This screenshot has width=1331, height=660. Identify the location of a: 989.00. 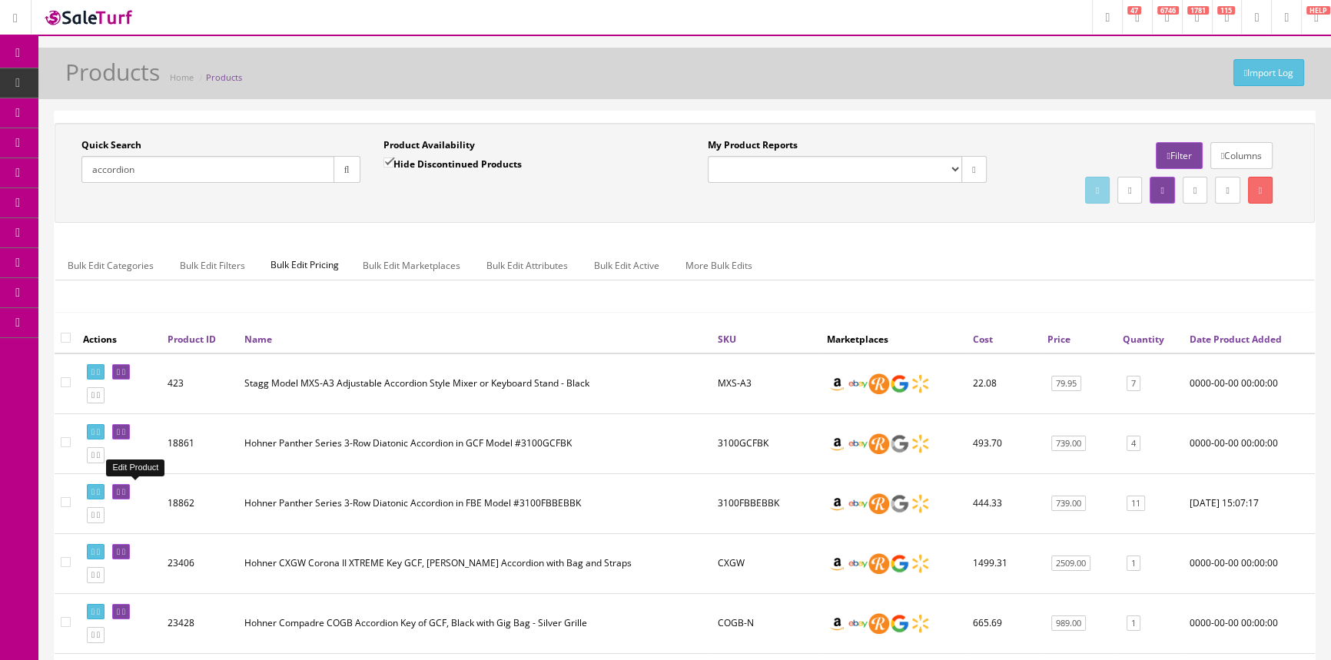
(1068, 623).